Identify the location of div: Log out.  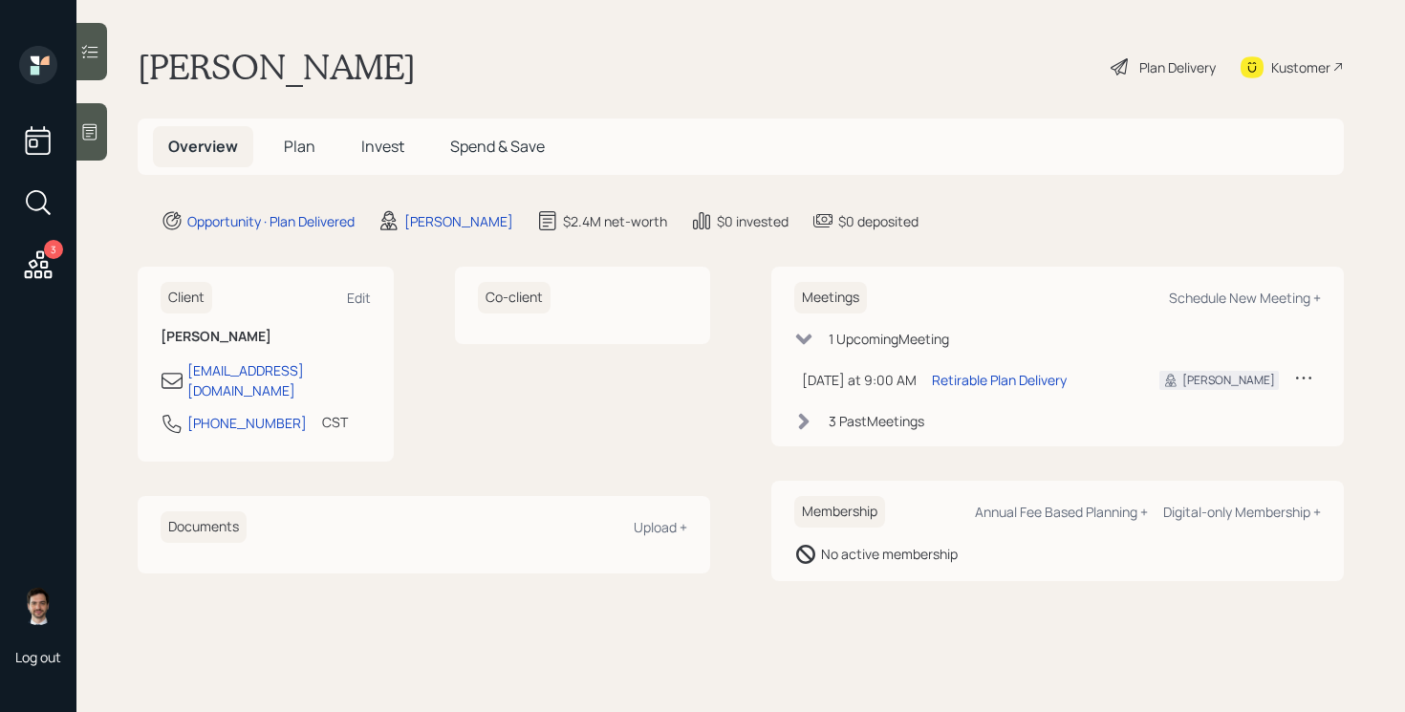
(38, 657).